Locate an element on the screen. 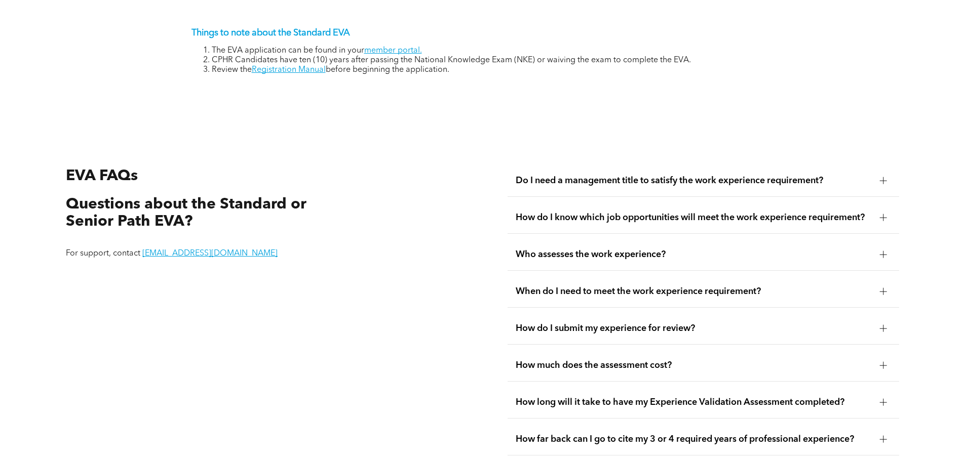 This screenshot has width=965, height=461. span: Do I need a management title to satisfy the work experience requirement? is located at coordinates (693, 181).